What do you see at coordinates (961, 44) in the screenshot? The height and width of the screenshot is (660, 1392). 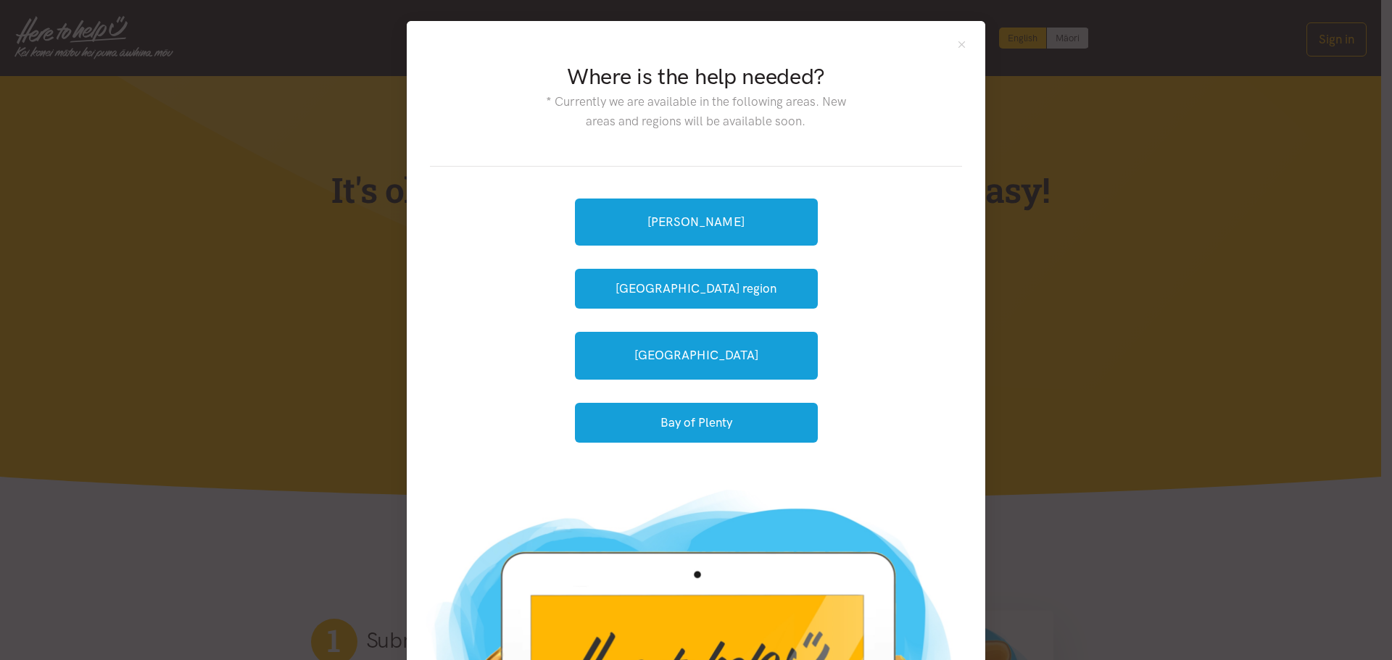 I see `button: Close` at bounding box center [961, 44].